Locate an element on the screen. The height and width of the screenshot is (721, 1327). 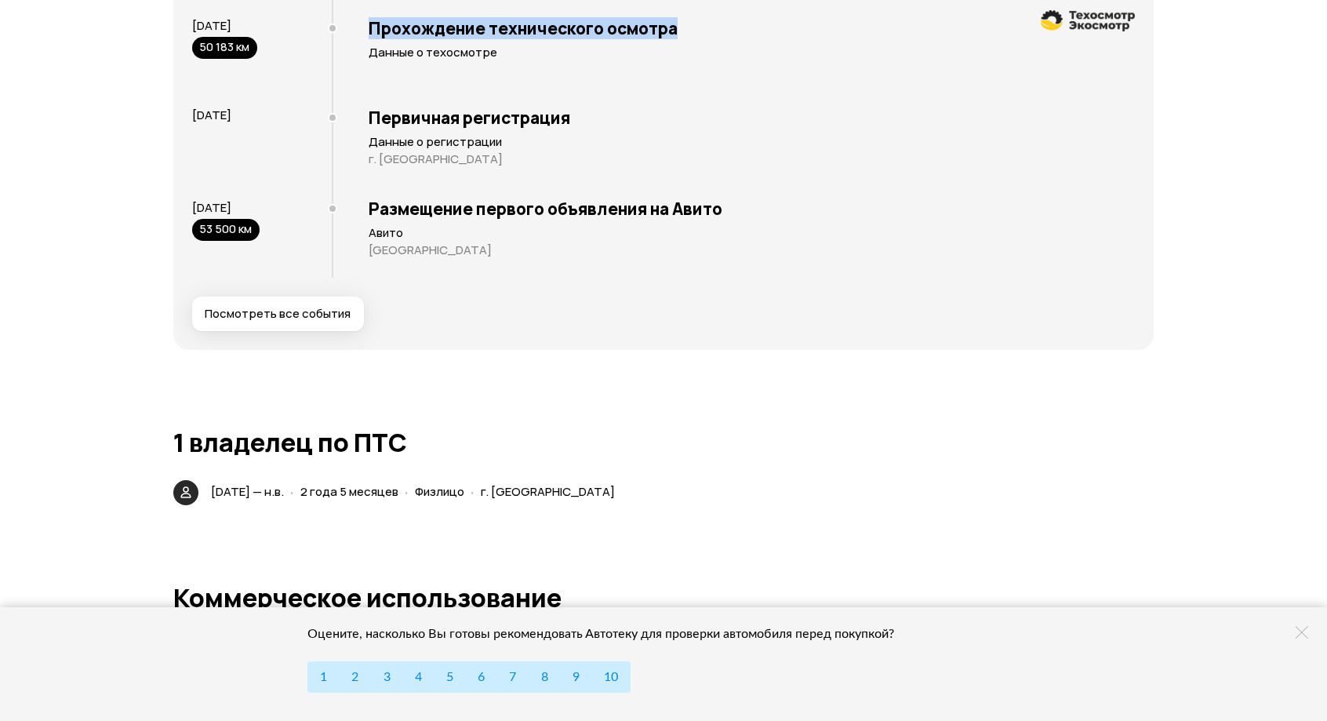
span: 5 is located at coordinates (449, 677).